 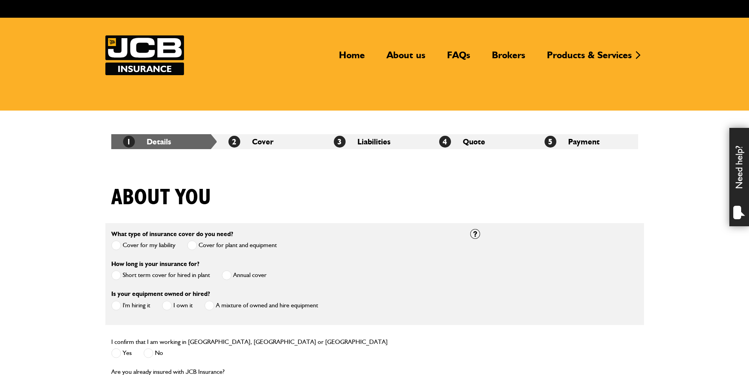 What do you see at coordinates (234, 141) in the screenshot?
I see `span: 2` at bounding box center [234, 141].